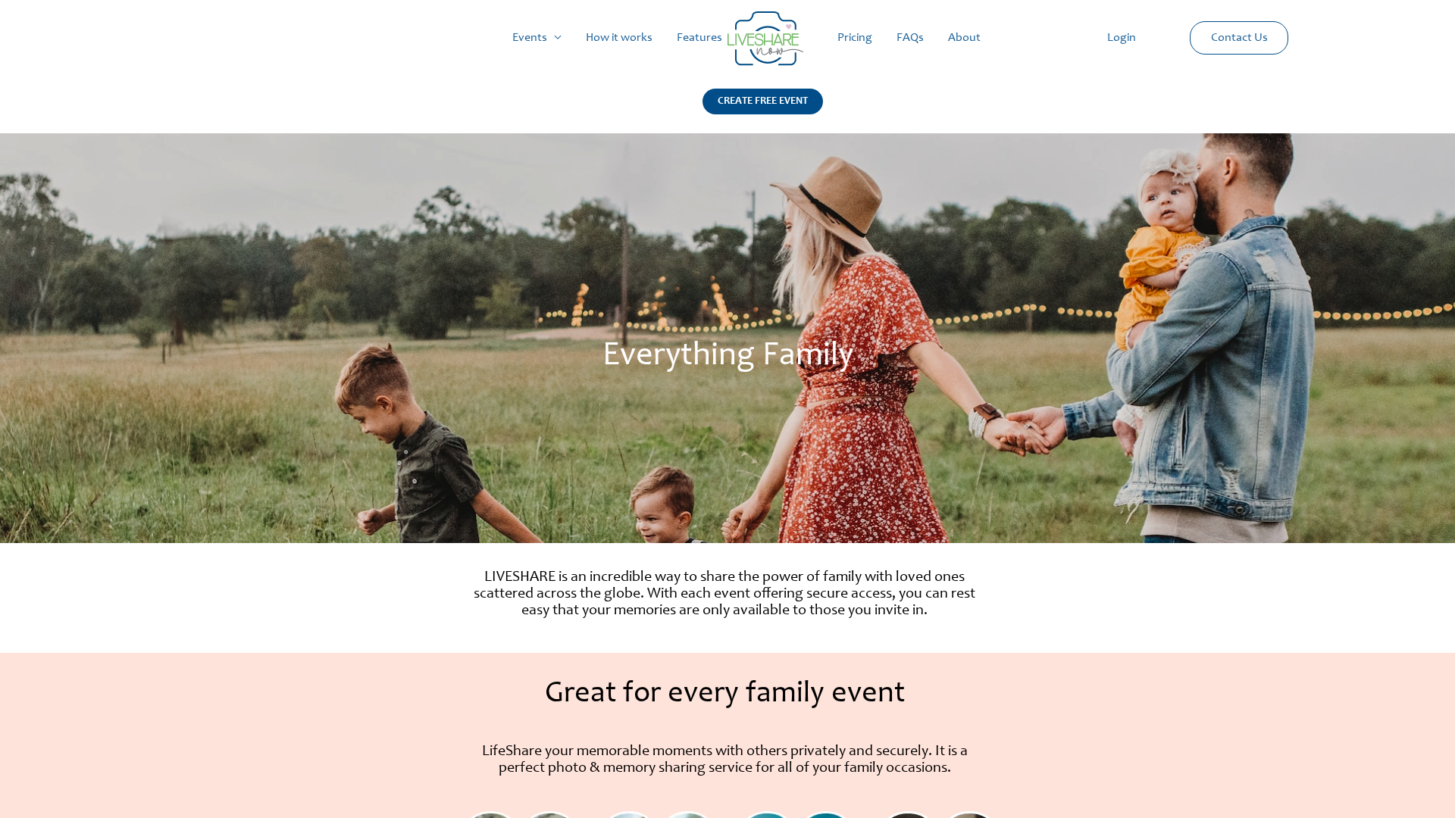 This screenshot has height=818, width=1455. What do you see at coordinates (855, 38) in the screenshot?
I see `a: Pricing` at bounding box center [855, 38].